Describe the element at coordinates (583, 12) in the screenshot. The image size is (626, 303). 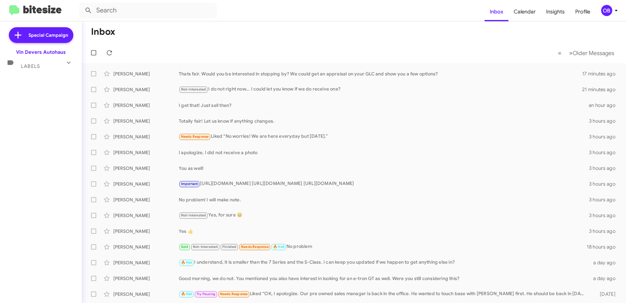
I see `a: Profile` at that location.